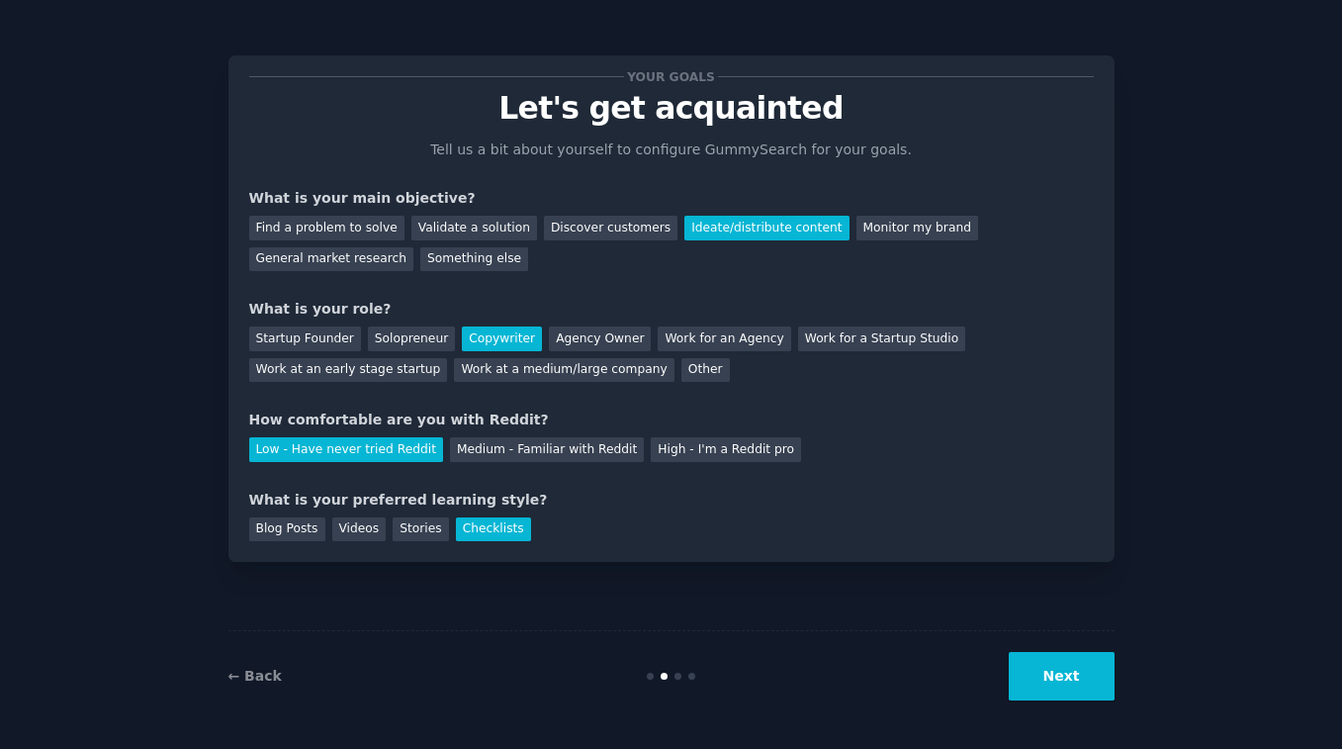 Image resolution: width=1342 pixels, height=749 pixels. I want to click on a: ← Back, so click(255, 675).